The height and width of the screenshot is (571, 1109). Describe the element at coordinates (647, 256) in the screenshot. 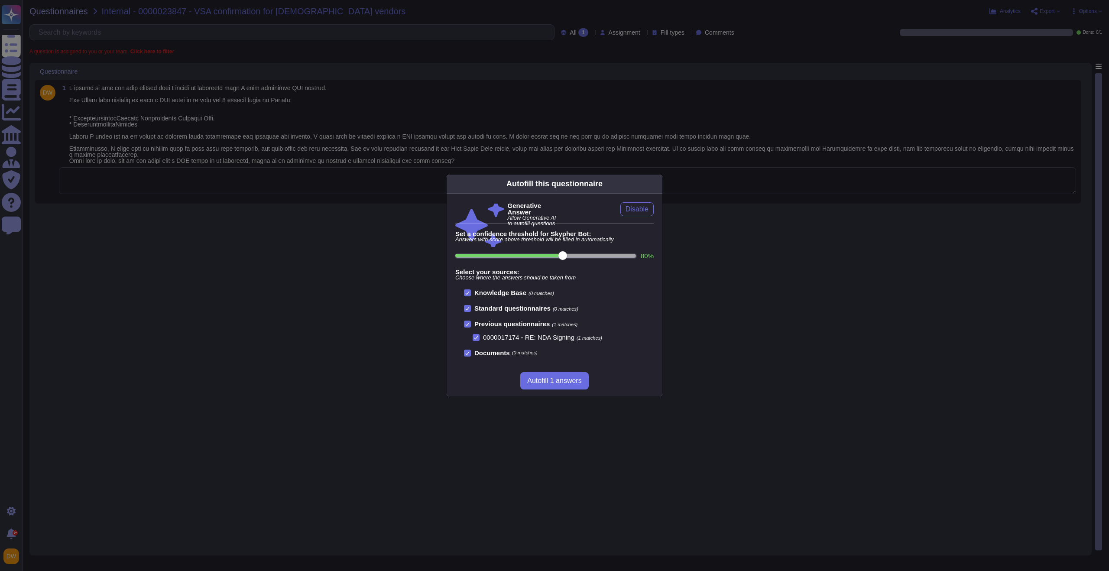

I see `label: 80 %` at that location.